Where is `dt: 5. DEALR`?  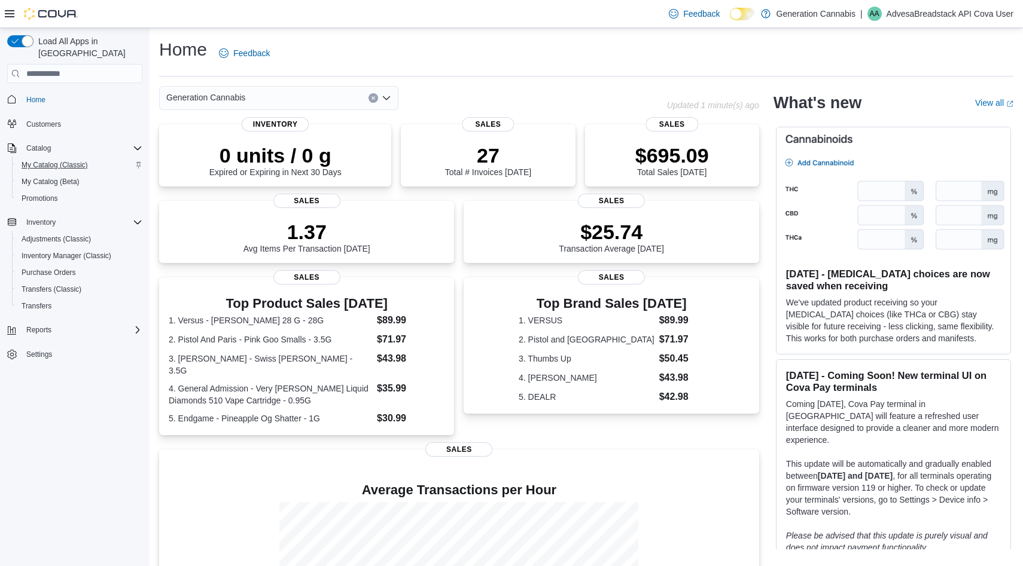
dt: 5. DEALR is located at coordinates (586, 397).